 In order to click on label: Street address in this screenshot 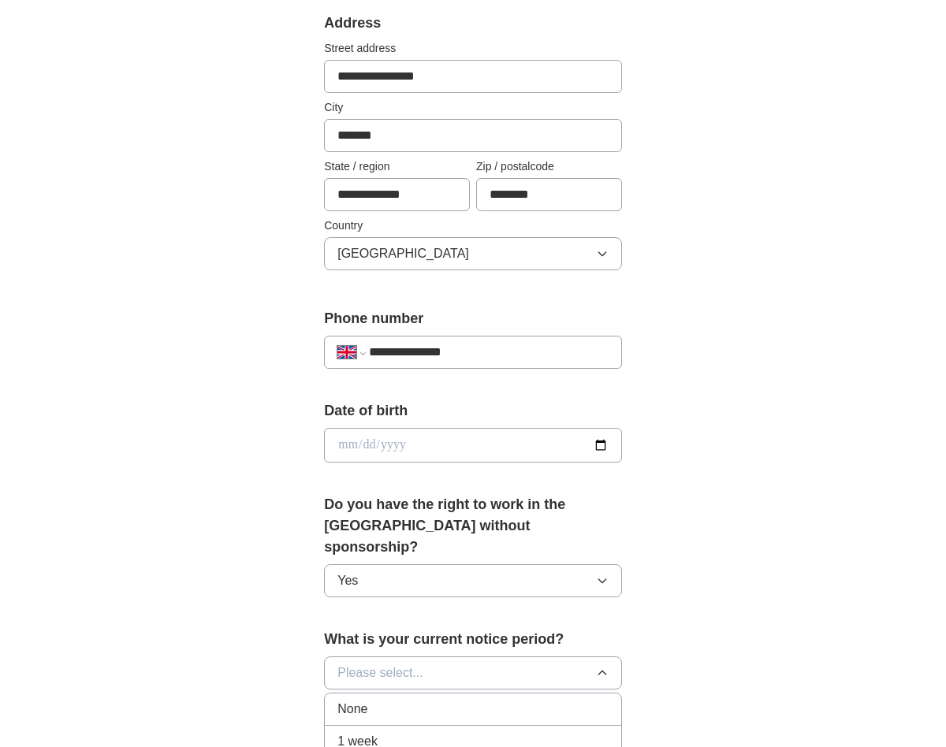, I will do `click(473, 48)`.